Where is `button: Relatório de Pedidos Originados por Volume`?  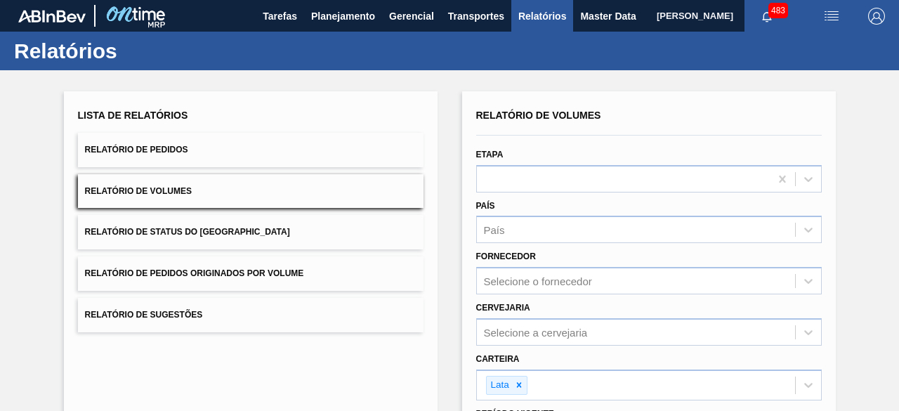 button: Relatório de Pedidos Originados por Volume is located at coordinates (251, 273).